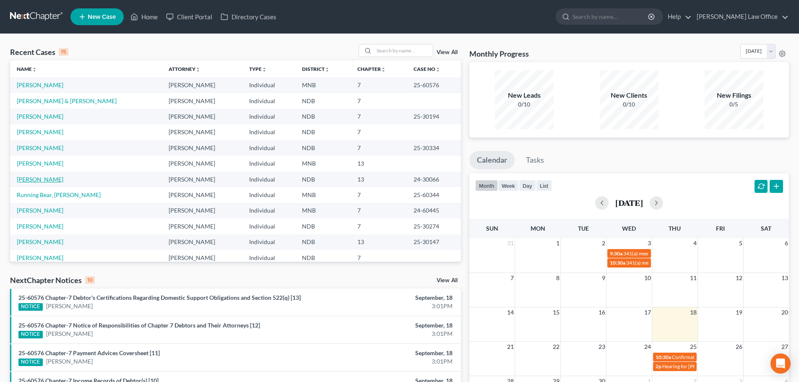  I want to click on span: 22, so click(556, 347).